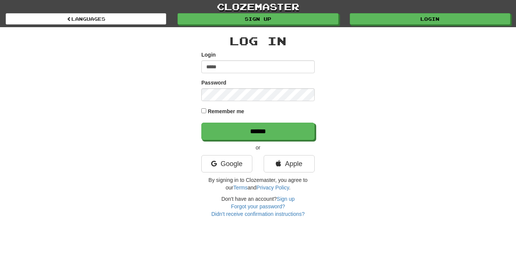  Describe the element at coordinates (273, 188) in the screenshot. I see `a: Privacy Policy` at that location.